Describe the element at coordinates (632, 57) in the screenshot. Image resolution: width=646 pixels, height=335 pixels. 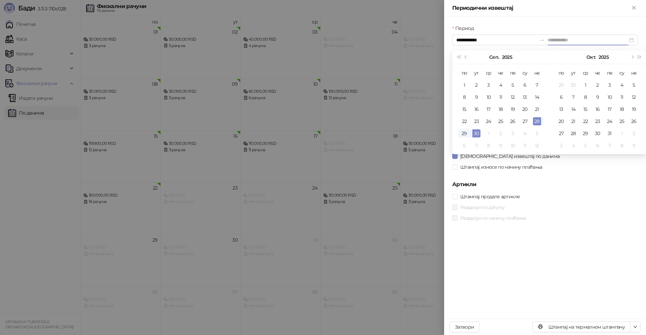
I see `button: Следећи месец (PageDown)` at that location.